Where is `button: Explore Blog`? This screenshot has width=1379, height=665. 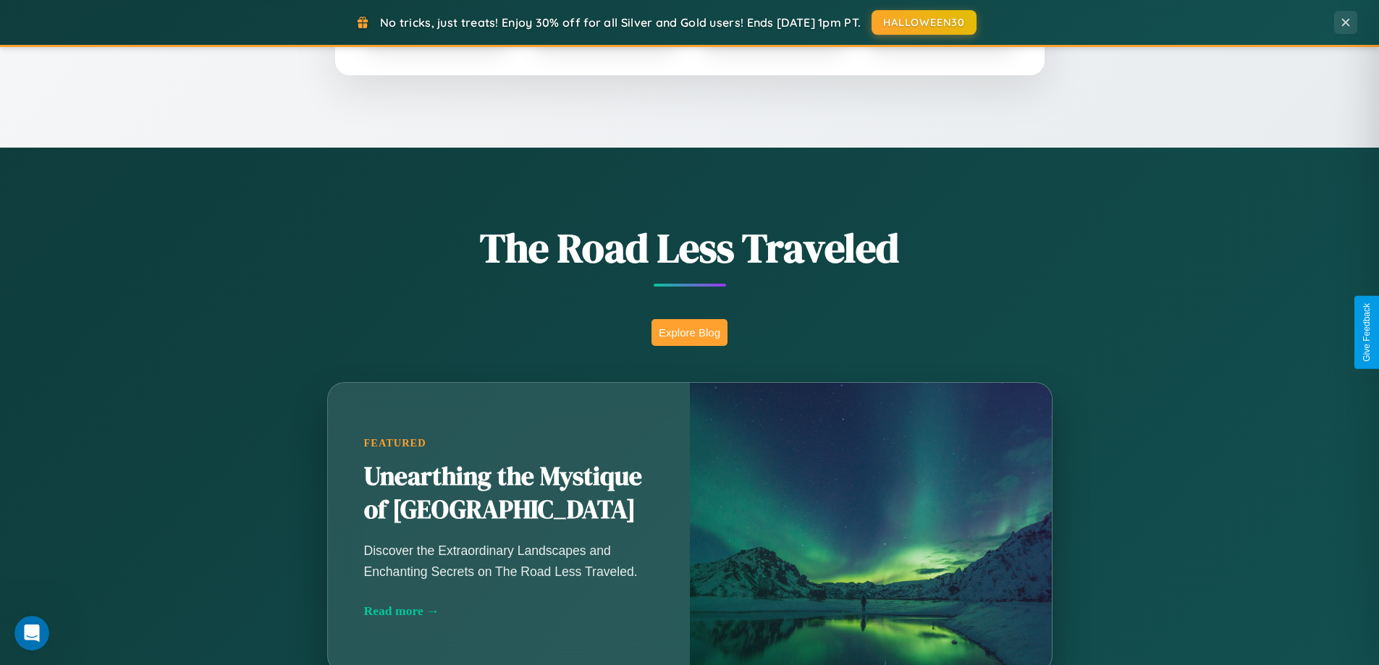
button: Explore Blog is located at coordinates (689, 332).